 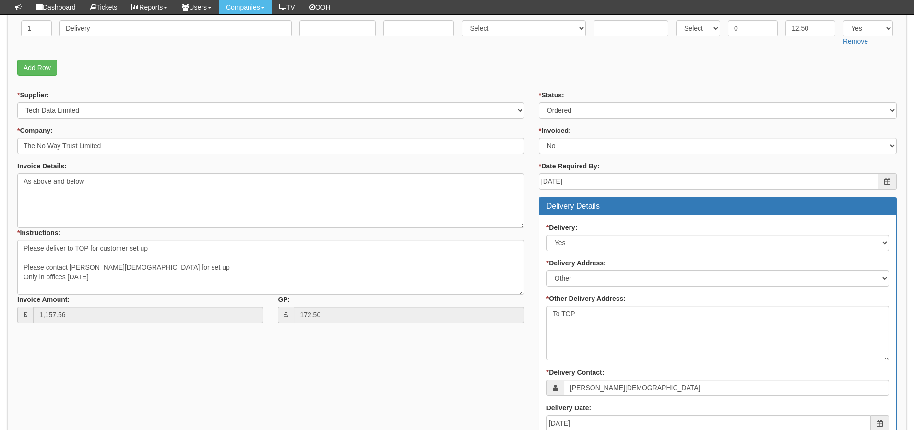 I want to click on label: Other Delivery Address:, so click(x=586, y=298).